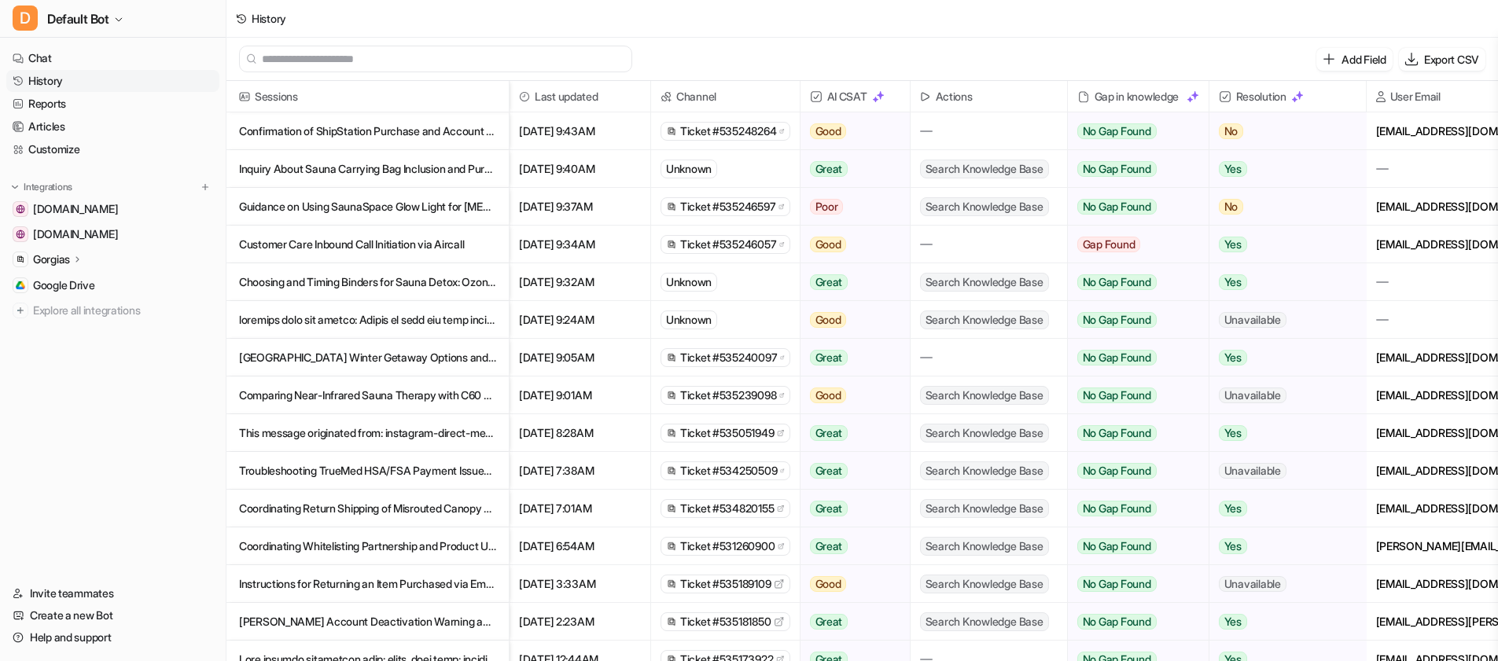 This screenshot has width=1498, height=661. What do you see at coordinates (725, 207) in the screenshot?
I see `a: Ticket #535246597` at bounding box center [725, 207].